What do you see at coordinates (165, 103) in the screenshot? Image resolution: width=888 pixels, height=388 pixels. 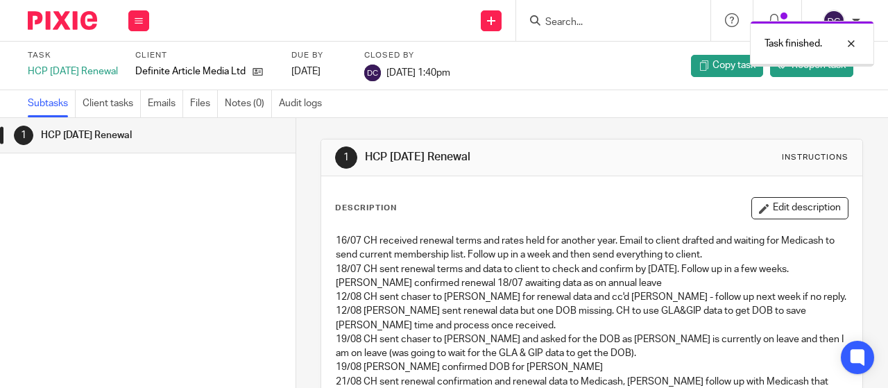 I see `a: Emails` at bounding box center [165, 103].